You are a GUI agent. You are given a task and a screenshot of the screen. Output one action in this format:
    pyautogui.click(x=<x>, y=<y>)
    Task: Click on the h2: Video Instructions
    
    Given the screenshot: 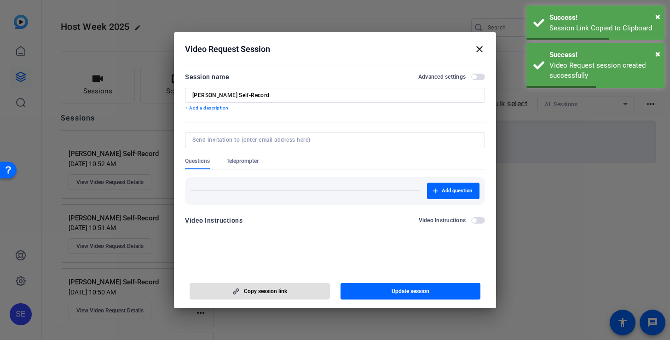 What is the action you would take?
    pyautogui.click(x=442, y=220)
    